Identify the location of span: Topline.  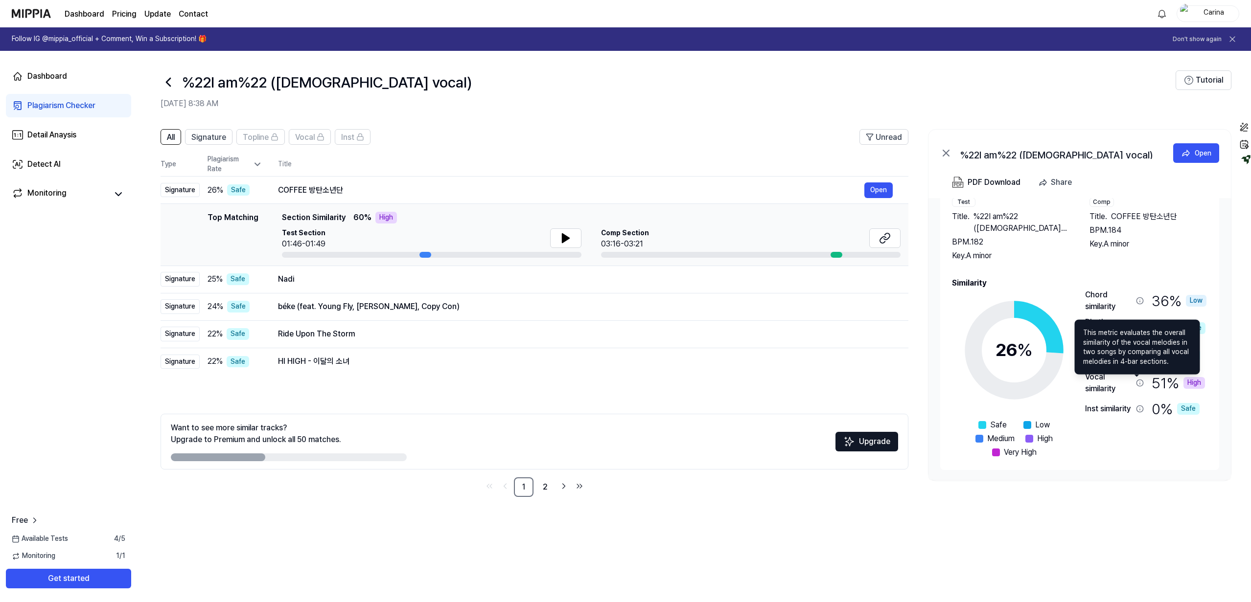
(255, 138).